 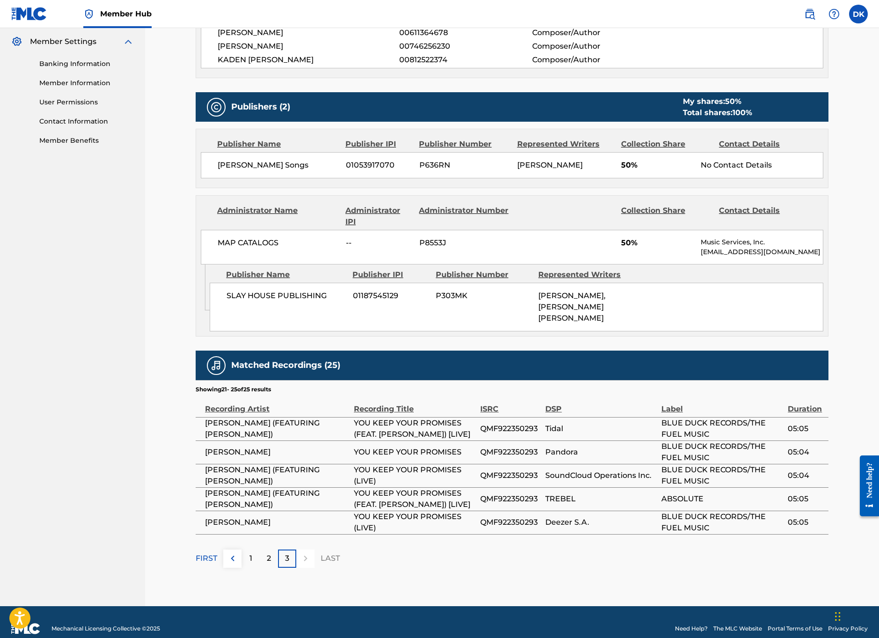 What do you see at coordinates (277, 404) in the screenshot?
I see `div: Recording Artist` at bounding box center [277, 404].